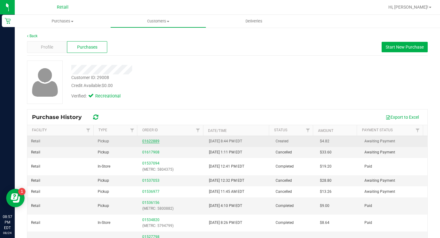  Describe the element at coordinates (326, 166) in the screenshot. I see `span: $19.20` at that location.